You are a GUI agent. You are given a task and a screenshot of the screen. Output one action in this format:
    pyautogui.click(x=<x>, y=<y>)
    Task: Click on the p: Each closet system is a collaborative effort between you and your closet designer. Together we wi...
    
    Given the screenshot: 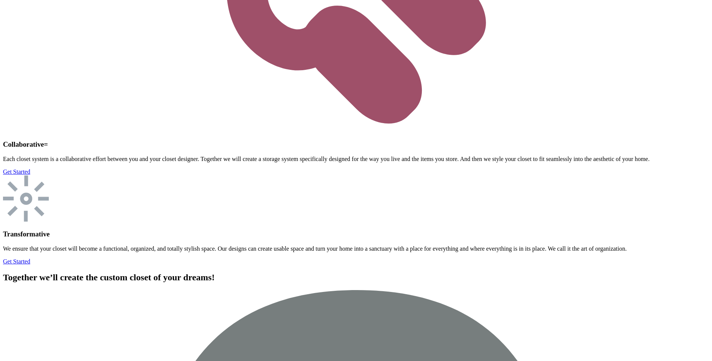 What is the action you would take?
    pyautogui.click(x=356, y=159)
    